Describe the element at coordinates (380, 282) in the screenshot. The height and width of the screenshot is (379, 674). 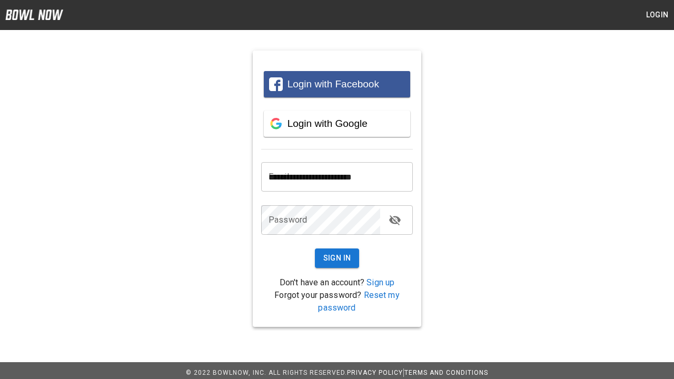
I see `a: Sign up` at that location.